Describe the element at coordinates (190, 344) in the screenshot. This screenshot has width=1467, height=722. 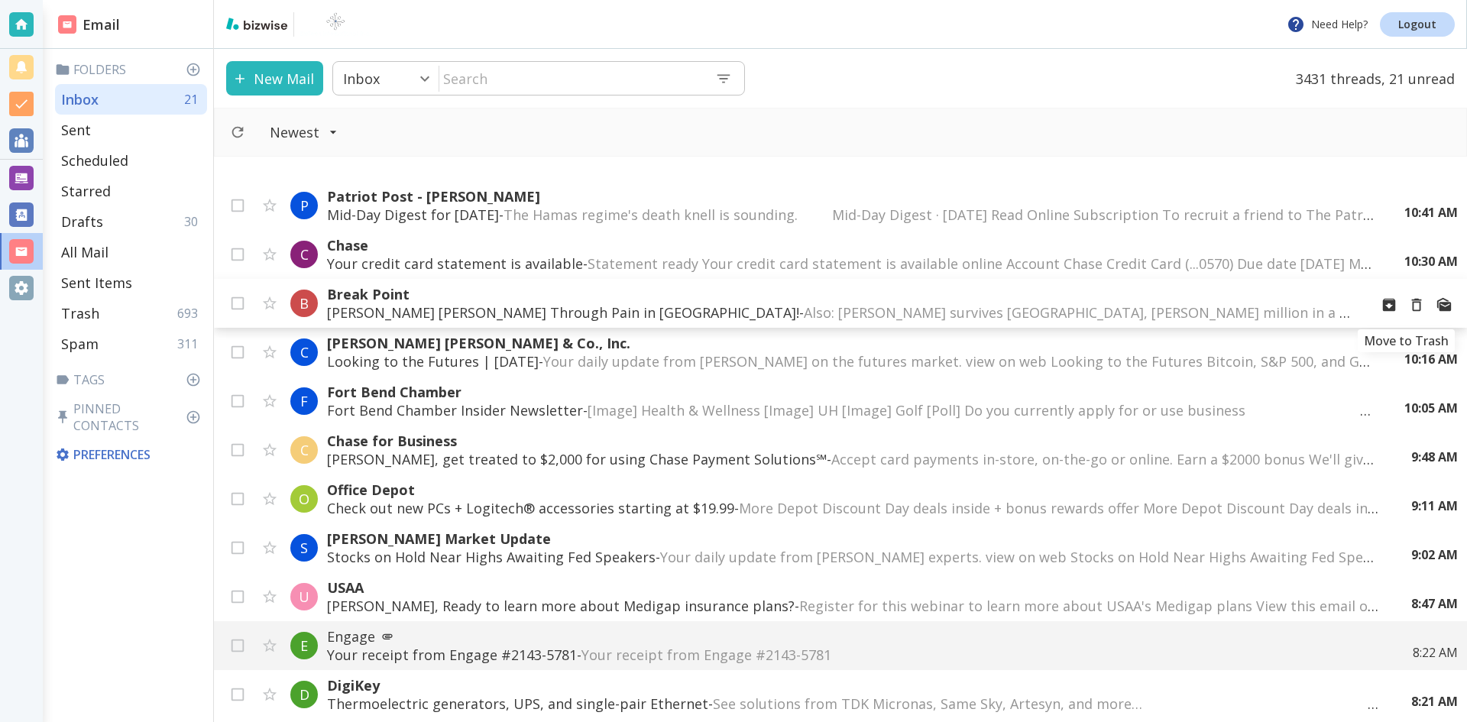
I see `p: 311` at that location.